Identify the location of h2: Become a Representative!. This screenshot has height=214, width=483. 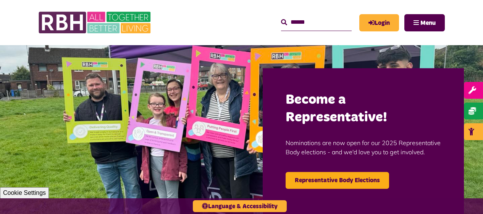
(363, 109).